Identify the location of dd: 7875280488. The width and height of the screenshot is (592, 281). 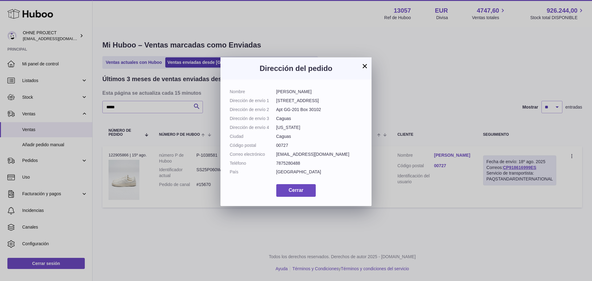
(319, 163).